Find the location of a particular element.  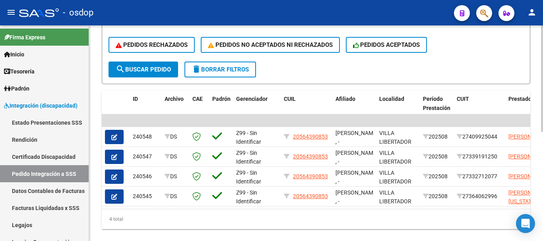

div: 27339191250 is located at coordinates (479, 157).